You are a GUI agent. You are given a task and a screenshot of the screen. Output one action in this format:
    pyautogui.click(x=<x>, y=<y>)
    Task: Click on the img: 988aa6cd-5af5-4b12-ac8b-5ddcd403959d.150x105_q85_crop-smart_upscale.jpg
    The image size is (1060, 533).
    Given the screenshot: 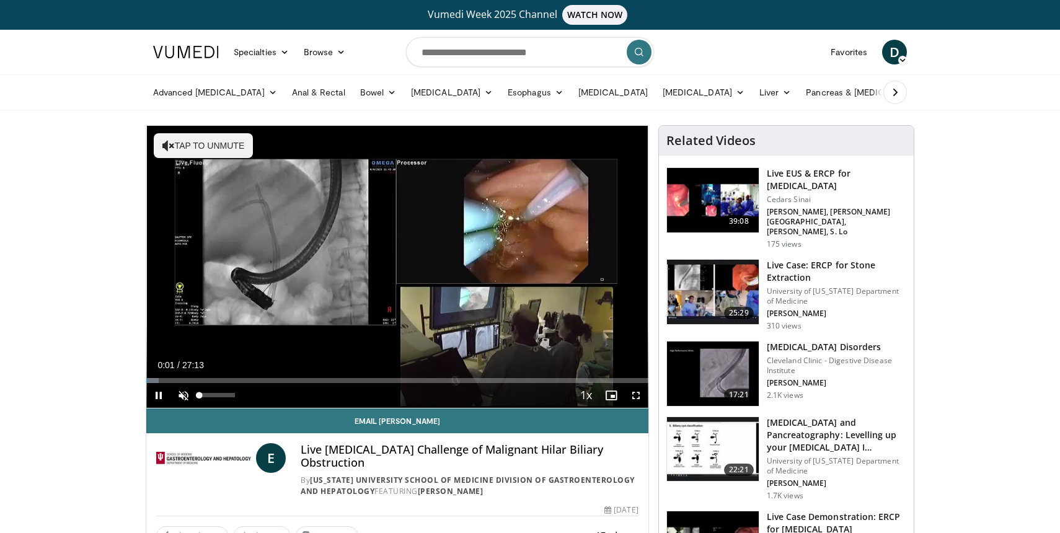 What is the action you would take?
    pyautogui.click(x=713, y=200)
    